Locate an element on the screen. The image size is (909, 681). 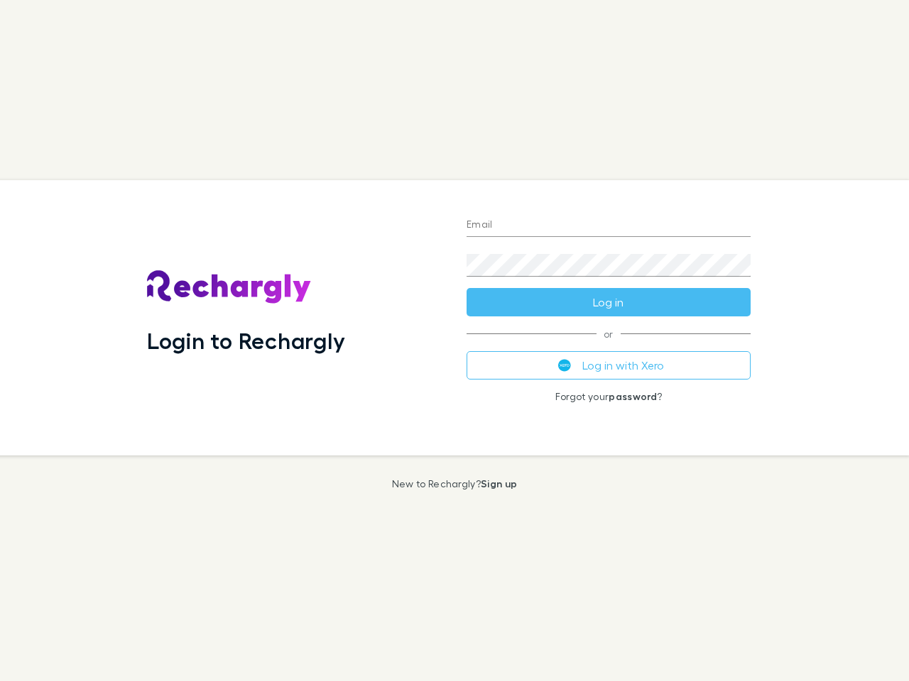
img: Xero's logo is located at coordinates (564, 366).